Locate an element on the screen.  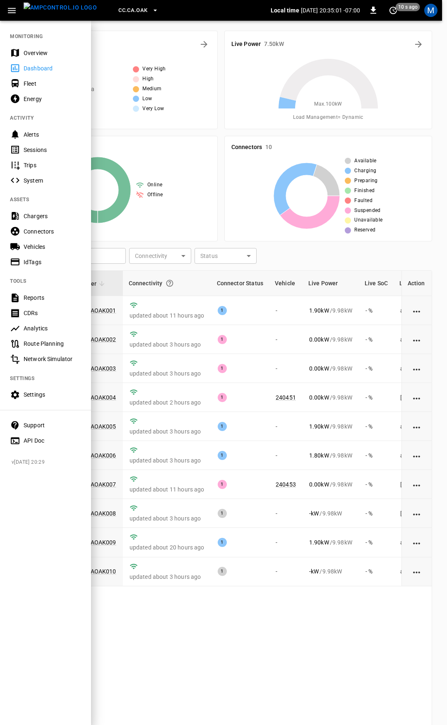
button: set refresh interval is located at coordinates (393, 10).